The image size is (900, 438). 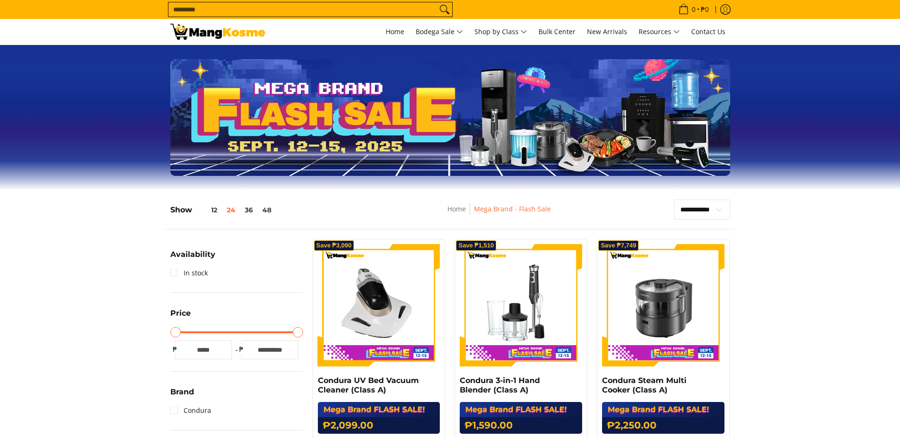 What do you see at coordinates (521, 306) in the screenshot?
I see `img: Condura 3-in-1 Hand Blender (Class A)` at bounding box center [521, 306].